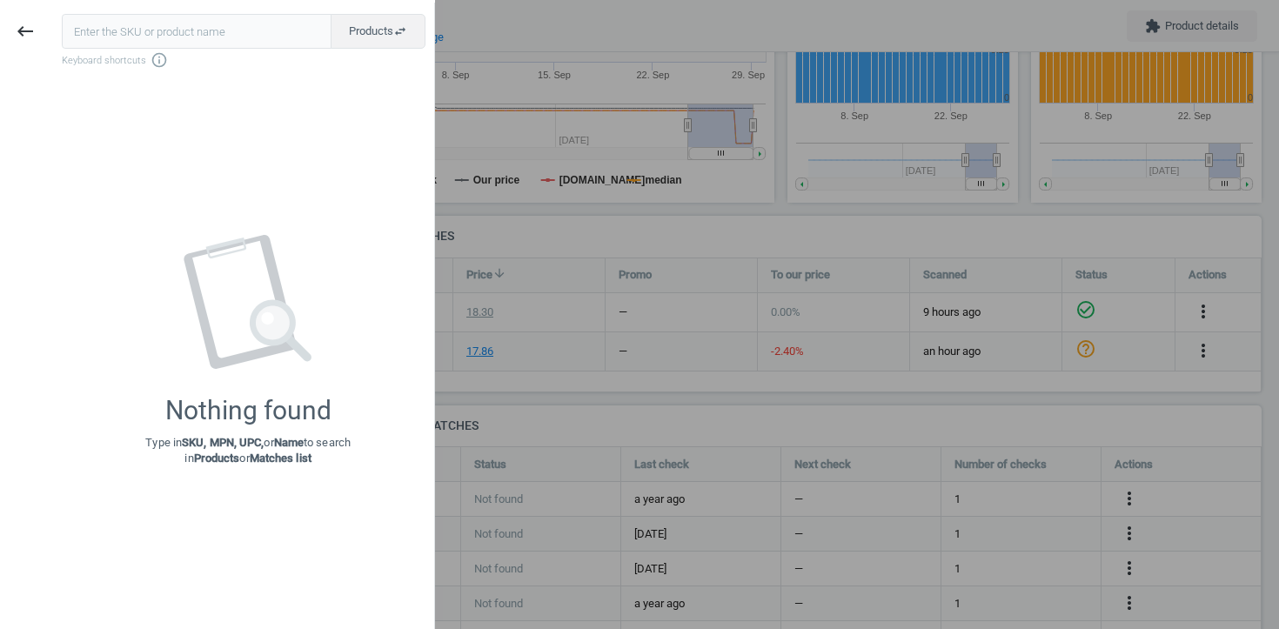  Describe the element at coordinates (25, 31) in the screenshot. I see `button: keyboard_backspace` at that location.